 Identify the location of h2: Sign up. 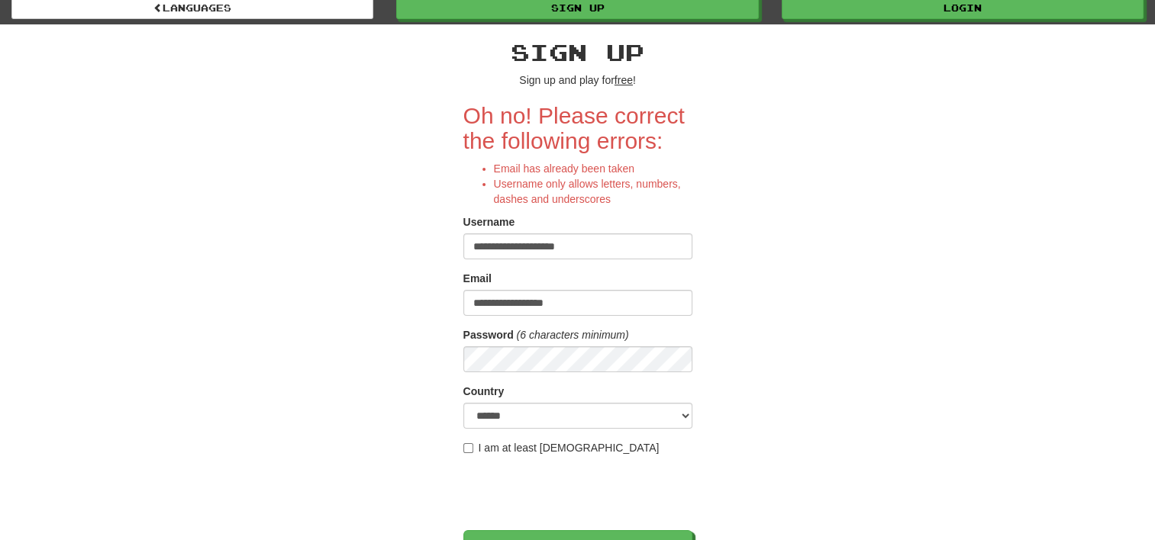
(578, 52).